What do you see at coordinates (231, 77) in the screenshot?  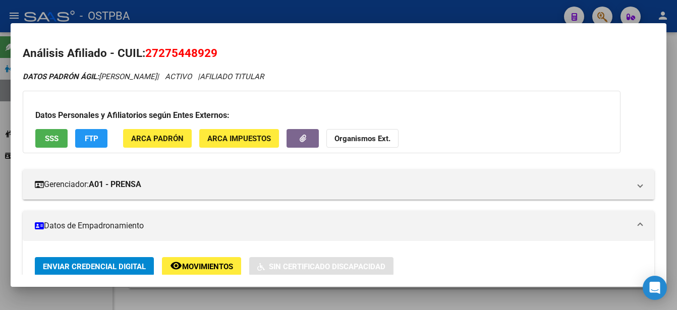 I see `span: AFILIADO TITULAR` at bounding box center [231, 77].